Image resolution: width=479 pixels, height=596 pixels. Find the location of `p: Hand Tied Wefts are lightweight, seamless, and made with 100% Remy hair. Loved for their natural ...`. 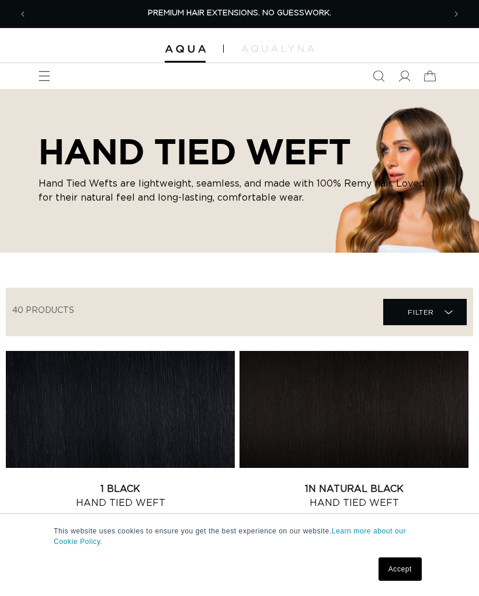

p: Hand Tied Wefts are lightweight, seamless, and made with 100% Remy hair. Loved for their natural ... is located at coordinates (240, 191).